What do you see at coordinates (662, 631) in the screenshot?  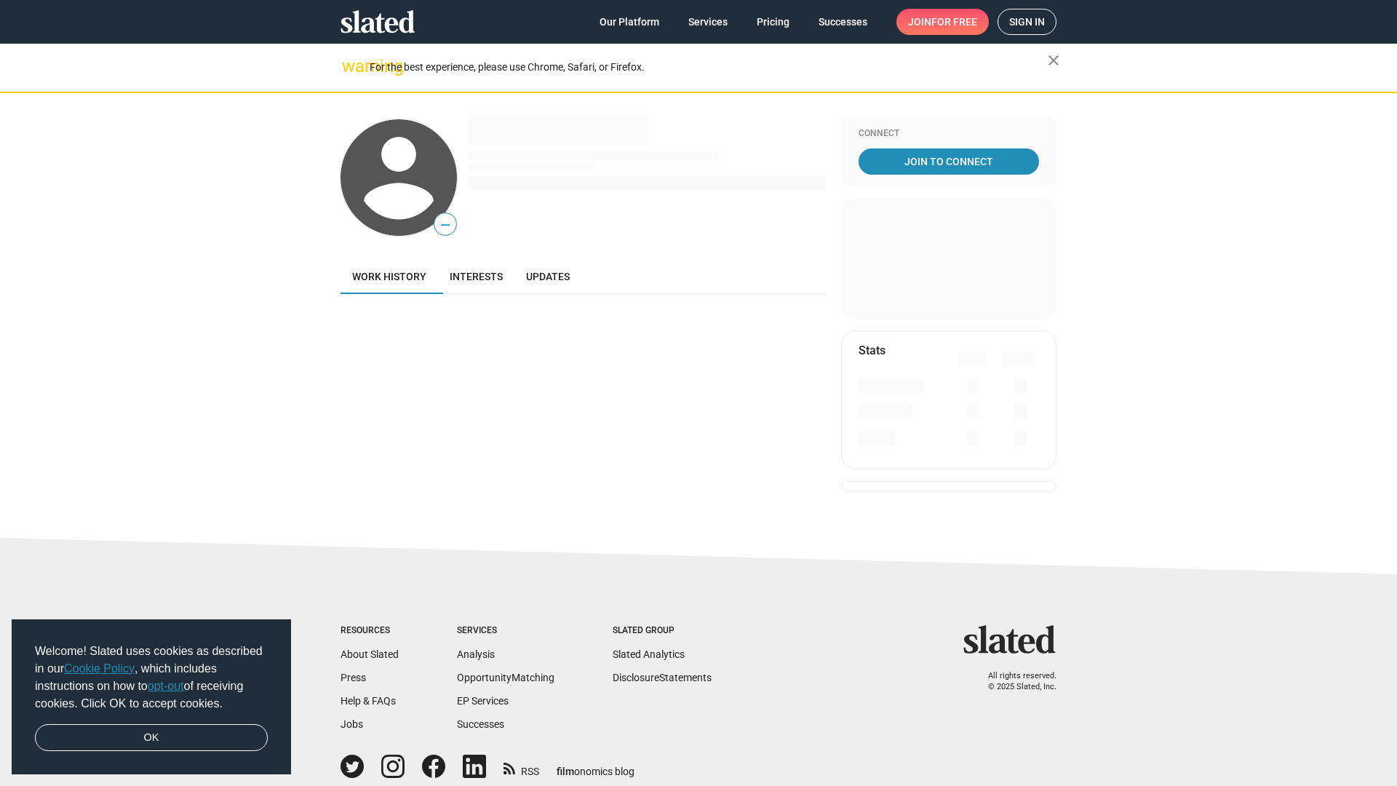 I see `div: Slated Group` at bounding box center [662, 631].